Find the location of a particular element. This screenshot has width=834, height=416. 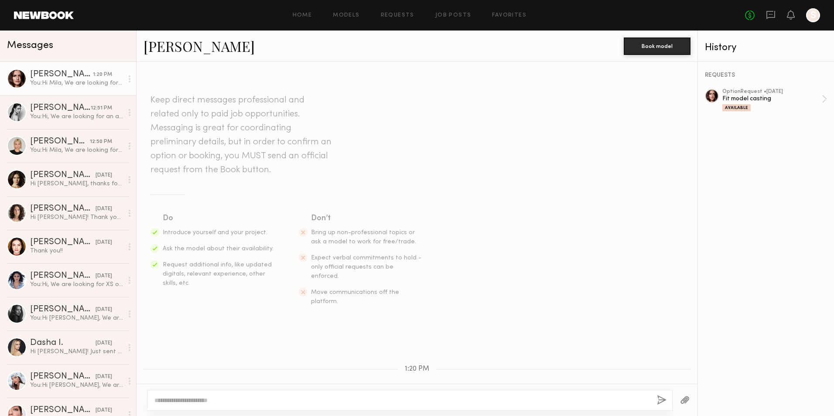

header: Keep direct messages professional and related only to paid job opportunities. Messaging is great ... is located at coordinates (242, 135).